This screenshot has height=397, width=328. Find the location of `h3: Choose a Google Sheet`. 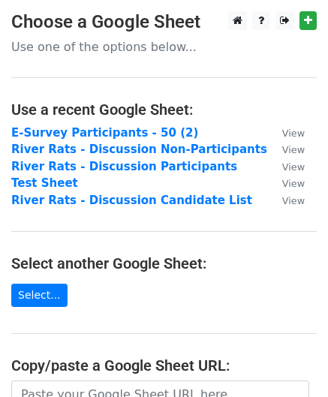

h3: Choose a Google Sheet is located at coordinates (164, 22).